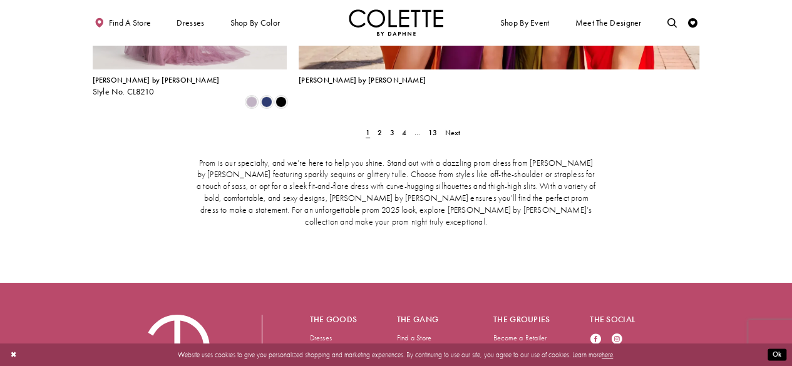 The height and width of the screenshot is (366, 792). I want to click on a: Toggle search, so click(672, 23).